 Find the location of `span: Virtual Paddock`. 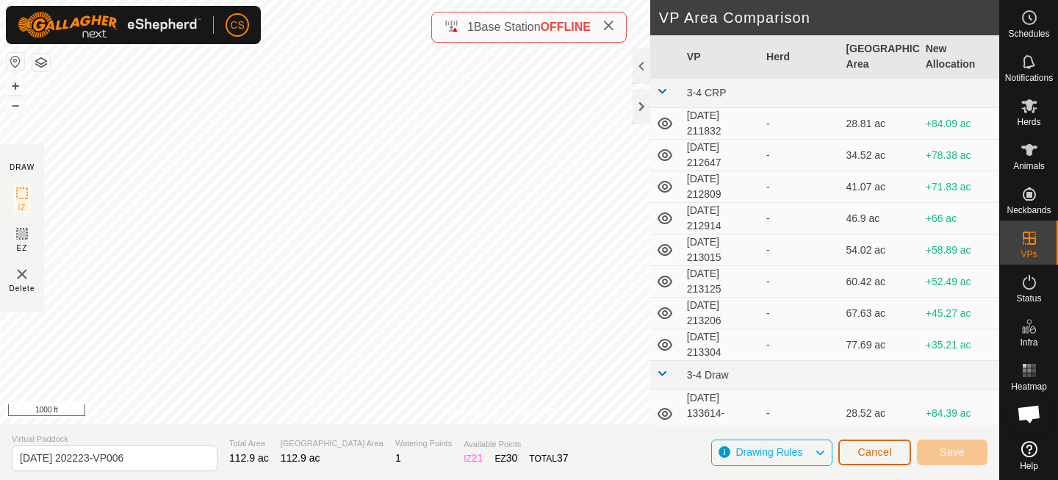

span: Virtual Paddock is located at coordinates (115, 439).